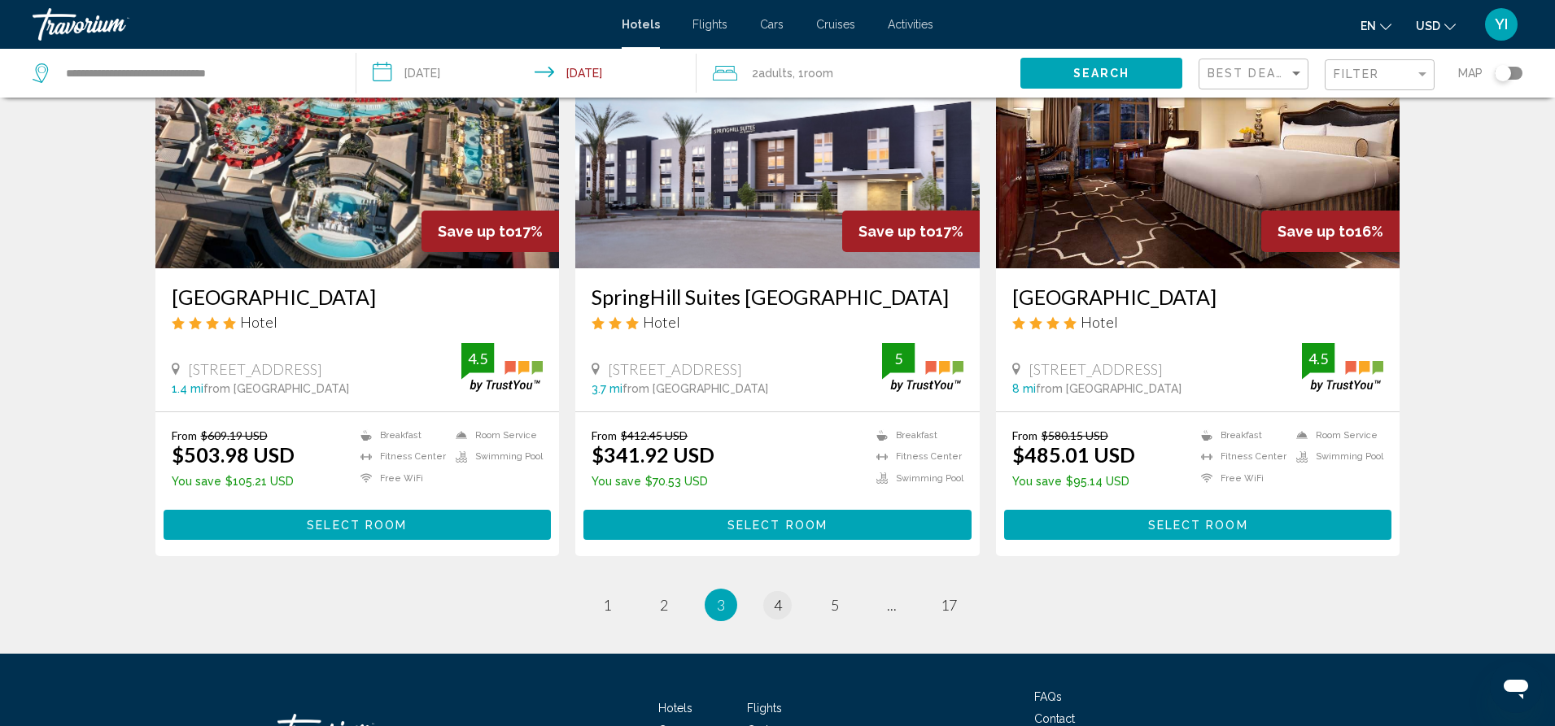 Image resolution: width=1555 pixels, height=726 pixels. What do you see at coordinates (1501, 24) in the screenshot?
I see `button: User Menu` at bounding box center [1501, 24].